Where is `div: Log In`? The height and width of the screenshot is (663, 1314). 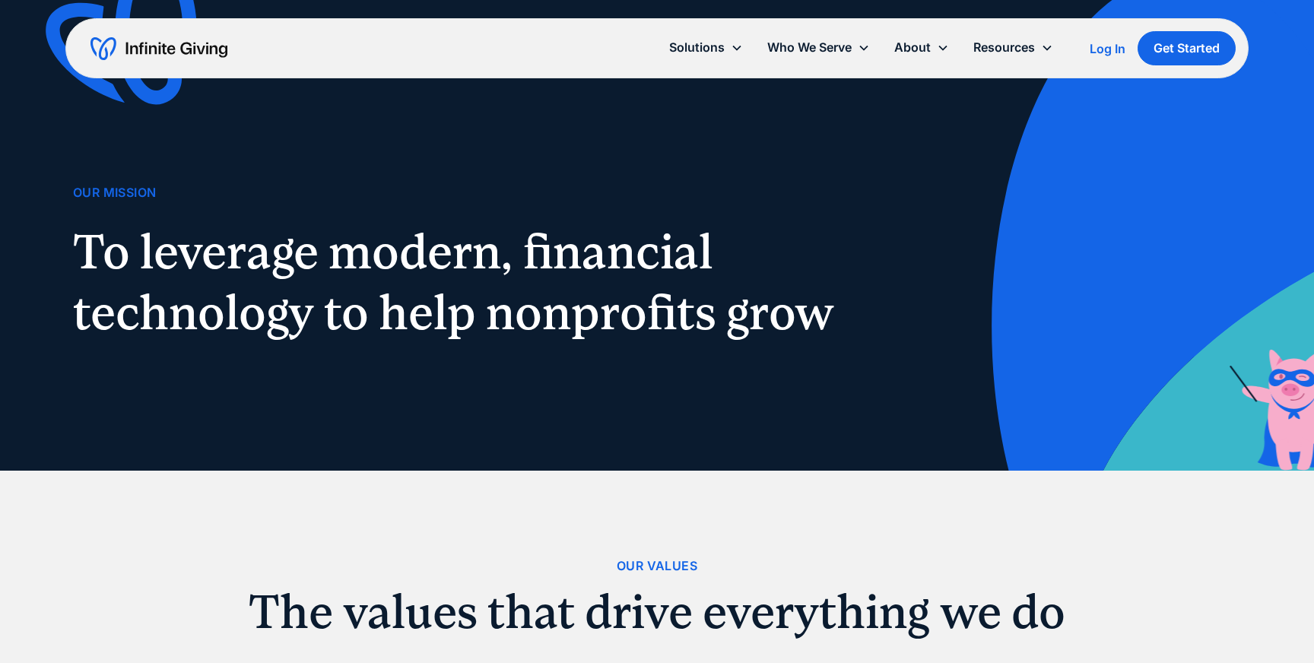
div: Log In is located at coordinates (1107, 49).